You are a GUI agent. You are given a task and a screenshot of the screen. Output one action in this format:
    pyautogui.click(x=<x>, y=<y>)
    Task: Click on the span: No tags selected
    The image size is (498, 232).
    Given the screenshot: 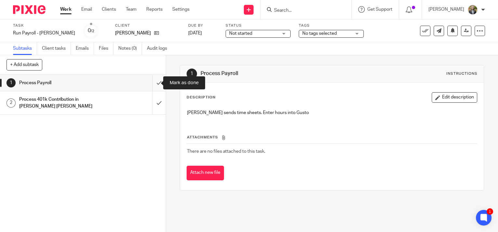 What is the action you would take?
    pyautogui.click(x=320, y=33)
    